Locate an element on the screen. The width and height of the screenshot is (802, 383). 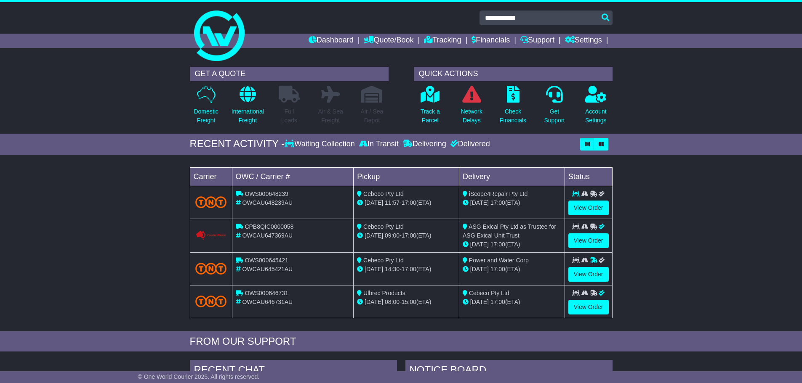
p: Air & Sea Freight is located at coordinates (330, 116).